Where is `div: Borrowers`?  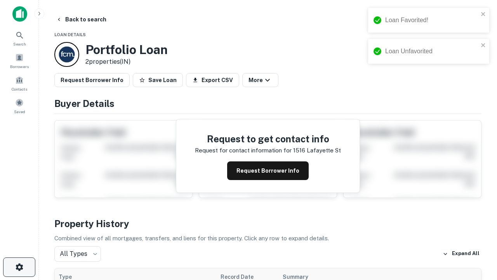
div: Borrowers is located at coordinates (19, 61).